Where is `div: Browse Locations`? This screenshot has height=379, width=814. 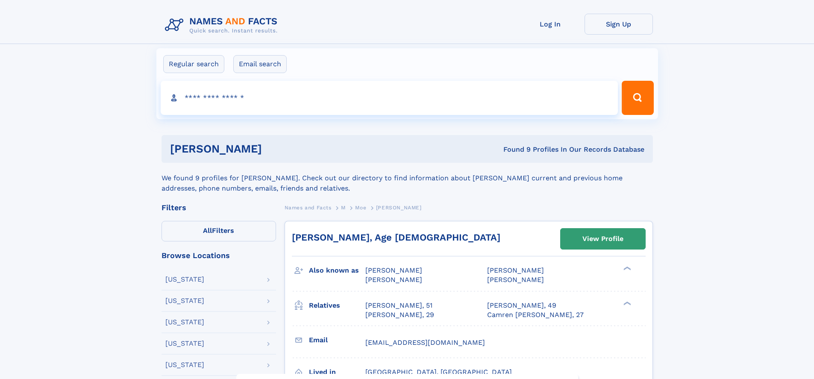
div: Browse Locations is located at coordinates (219, 256).